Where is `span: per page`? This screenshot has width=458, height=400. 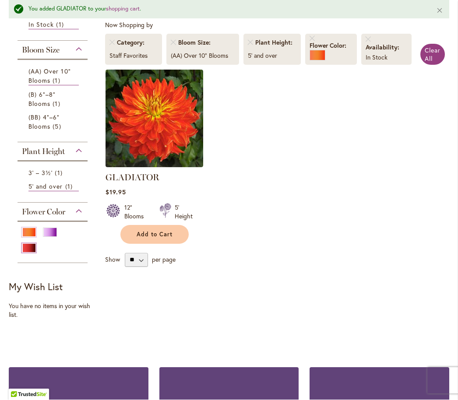 span: per page is located at coordinates (164, 259).